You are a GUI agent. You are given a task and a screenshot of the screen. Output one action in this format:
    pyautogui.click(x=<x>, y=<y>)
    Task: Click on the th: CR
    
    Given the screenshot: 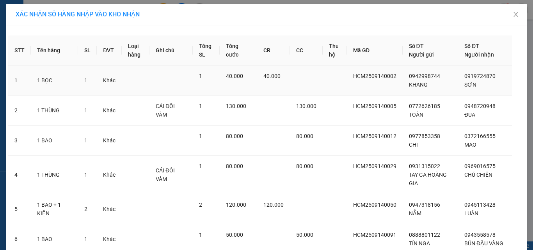 What is the action you would take?
    pyautogui.click(x=274, y=50)
    